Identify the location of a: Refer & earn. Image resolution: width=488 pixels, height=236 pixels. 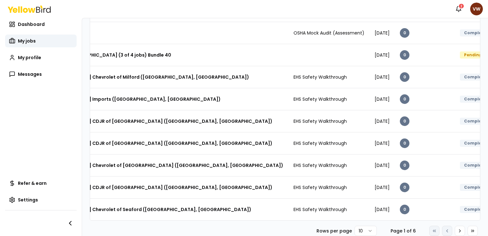
(41, 183).